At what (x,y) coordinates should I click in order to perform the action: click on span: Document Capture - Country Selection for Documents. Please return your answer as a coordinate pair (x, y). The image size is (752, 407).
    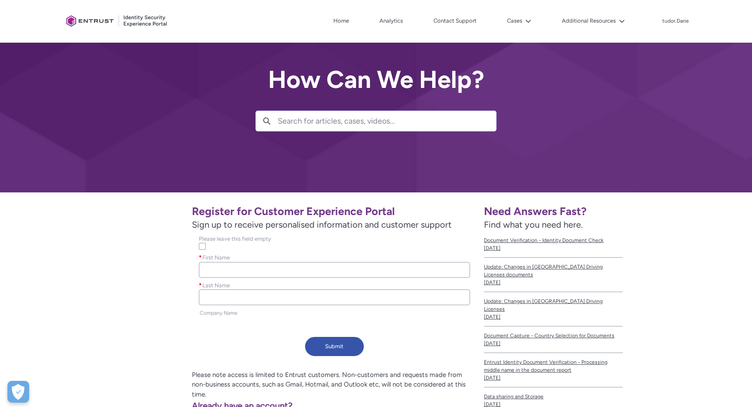
    Looking at the image, I should click on (553, 335).